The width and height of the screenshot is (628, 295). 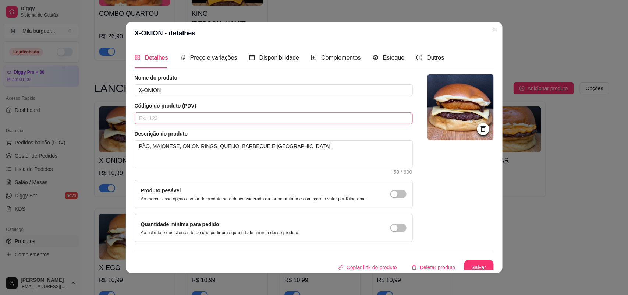 What do you see at coordinates (274, 134) in the screenshot?
I see `article: Descrição do produto` at bounding box center [274, 134].